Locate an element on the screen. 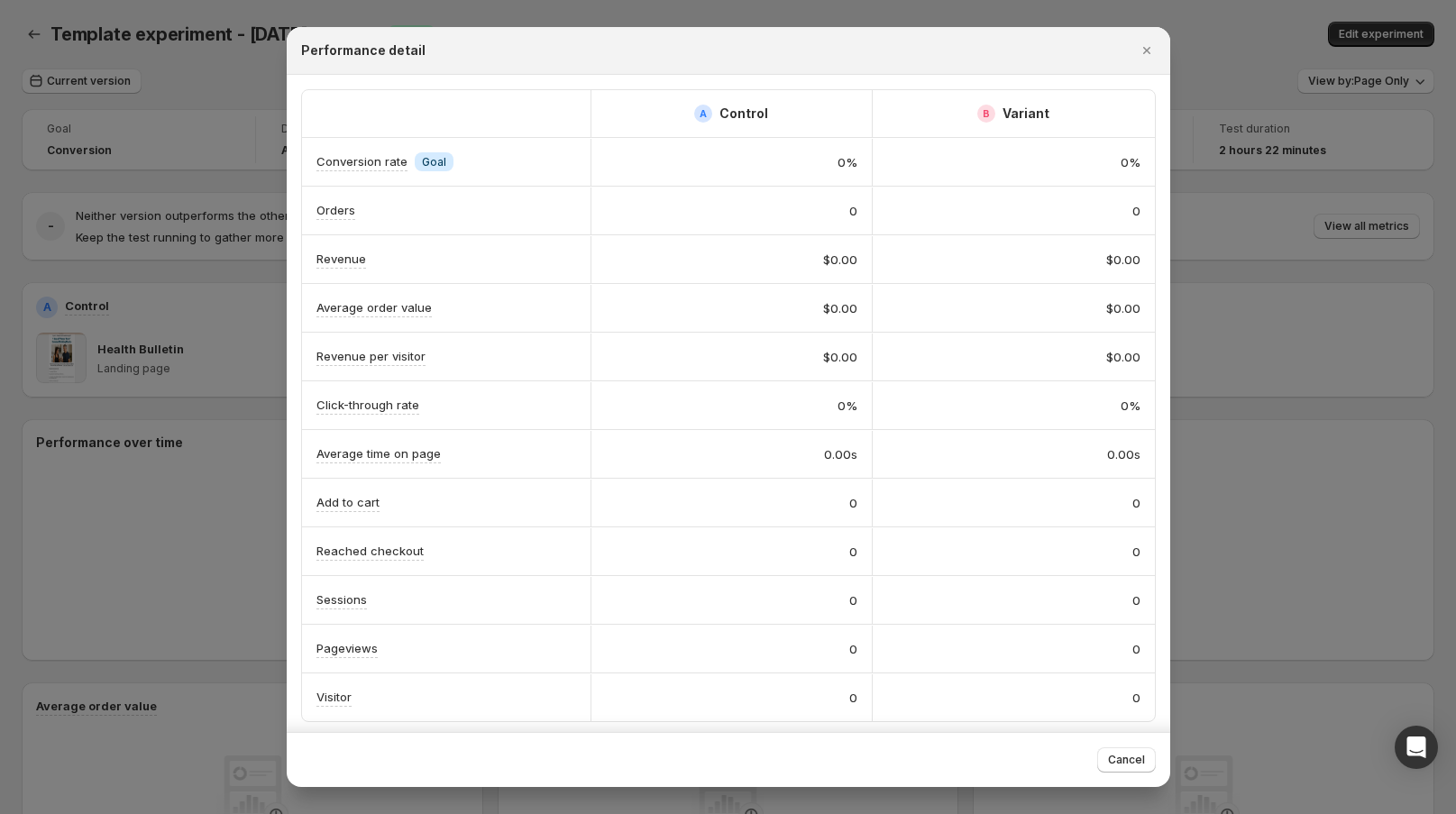  p: Revenue per visitor is located at coordinates (371, 356).